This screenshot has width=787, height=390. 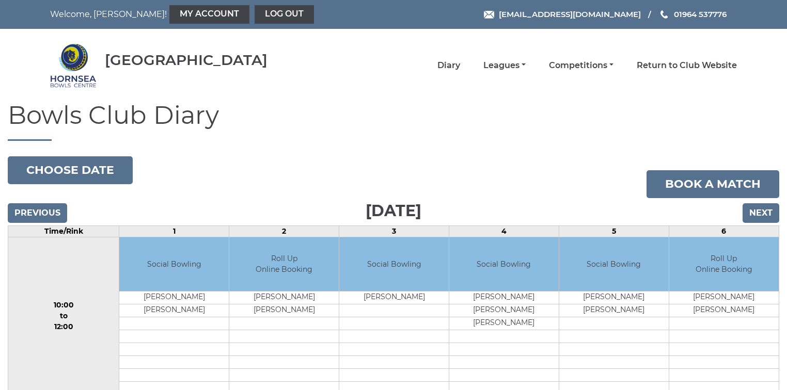 What do you see at coordinates (504, 231) in the screenshot?
I see `td: 4` at bounding box center [504, 231].